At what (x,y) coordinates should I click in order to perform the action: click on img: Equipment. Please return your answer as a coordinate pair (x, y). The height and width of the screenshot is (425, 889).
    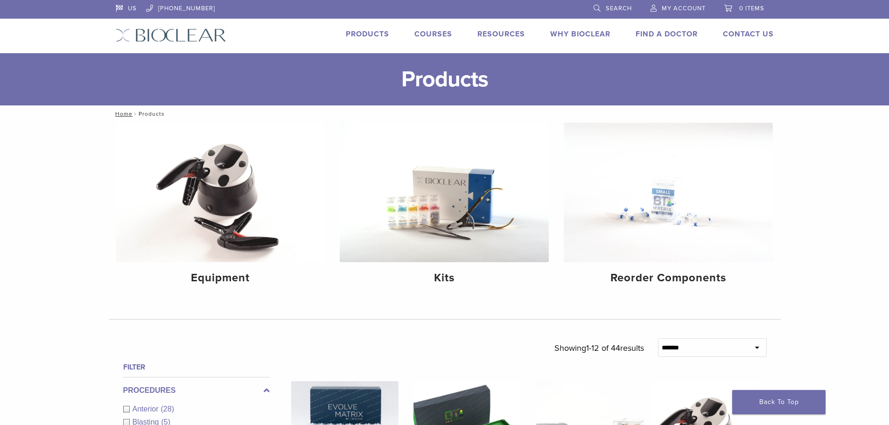
    Looking at the image, I should click on (221, 192).